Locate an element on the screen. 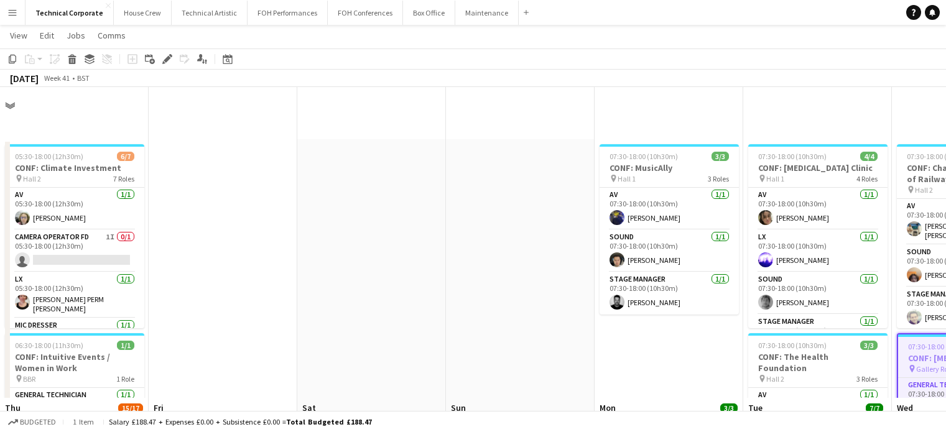 The width and height of the screenshot is (946, 432). span: Edit is located at coordinates (47, 35).